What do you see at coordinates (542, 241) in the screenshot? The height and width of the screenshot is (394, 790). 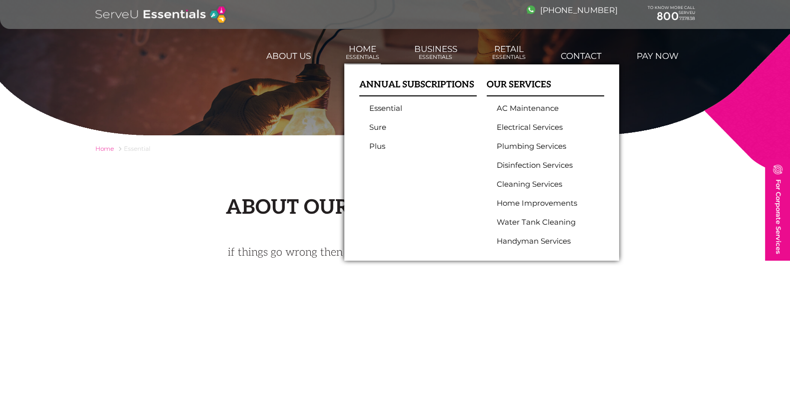 I see `a: Handyman Services` at bounding box center [542, 241].